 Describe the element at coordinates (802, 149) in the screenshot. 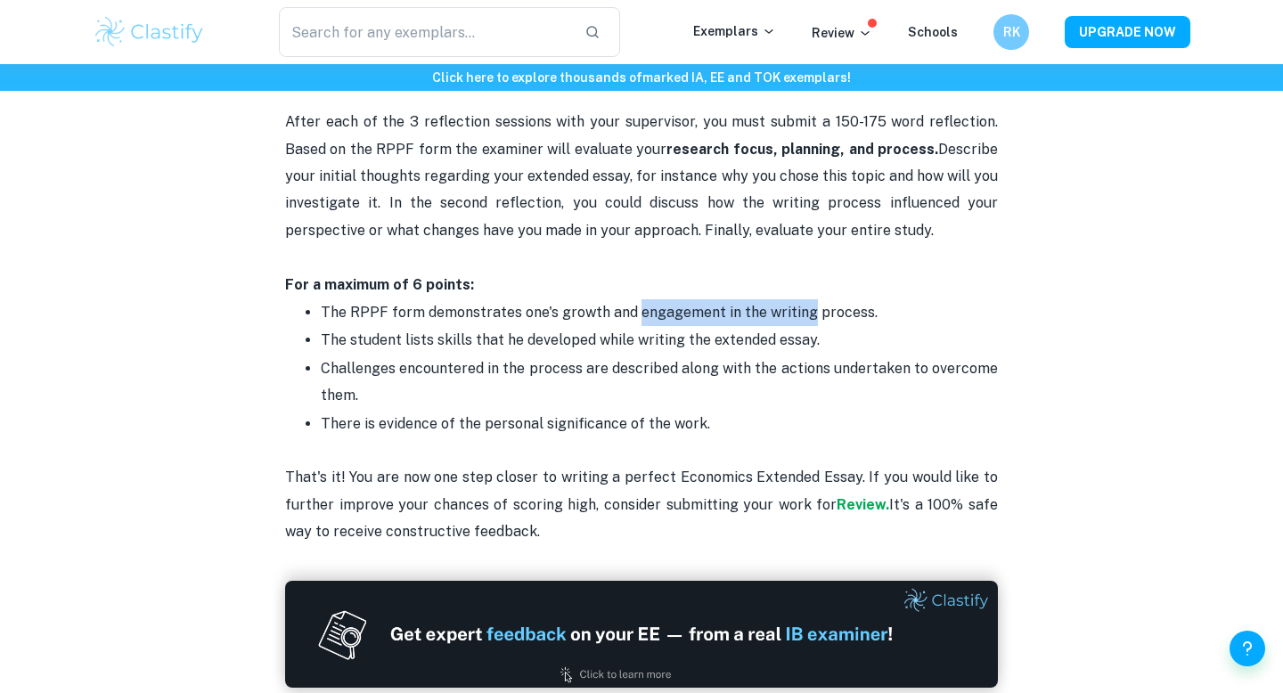

I see `strong: research focus, planning, and process.` at that location.